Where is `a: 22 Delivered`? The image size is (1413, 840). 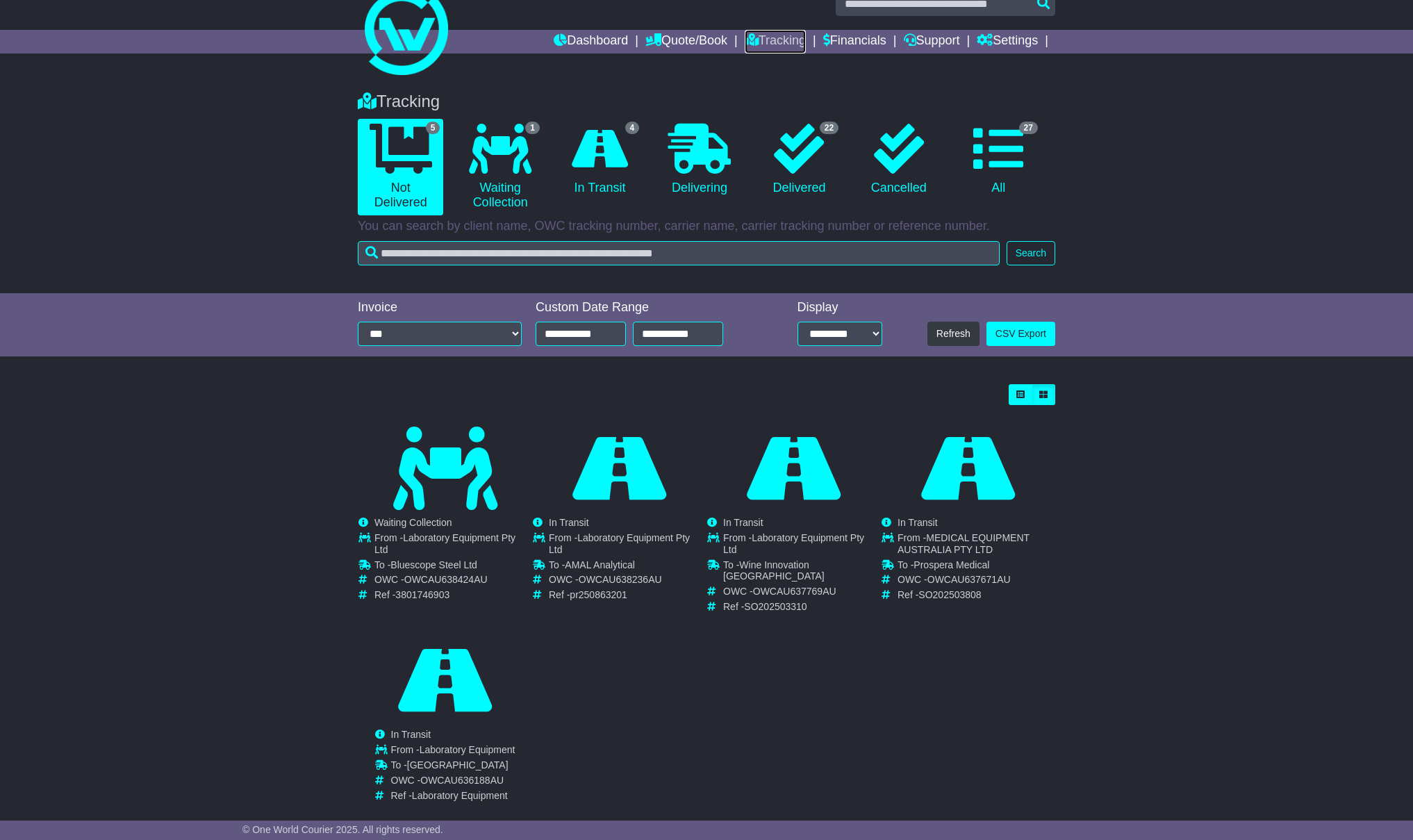 a: 22 Delivered is located at coordinates (799, 160).